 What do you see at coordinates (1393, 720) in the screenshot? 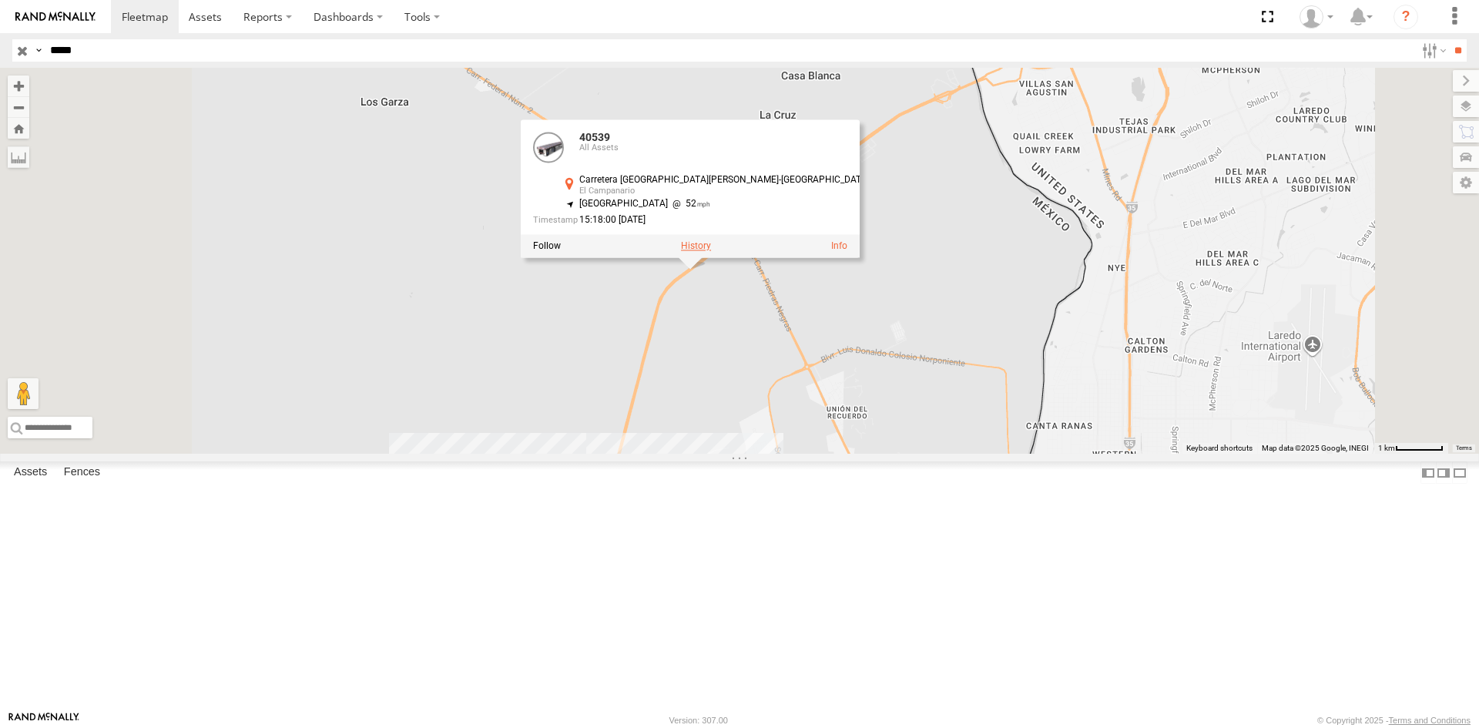
I see `div: © Copyright 2025 -` at bounding box center [1393, 720].